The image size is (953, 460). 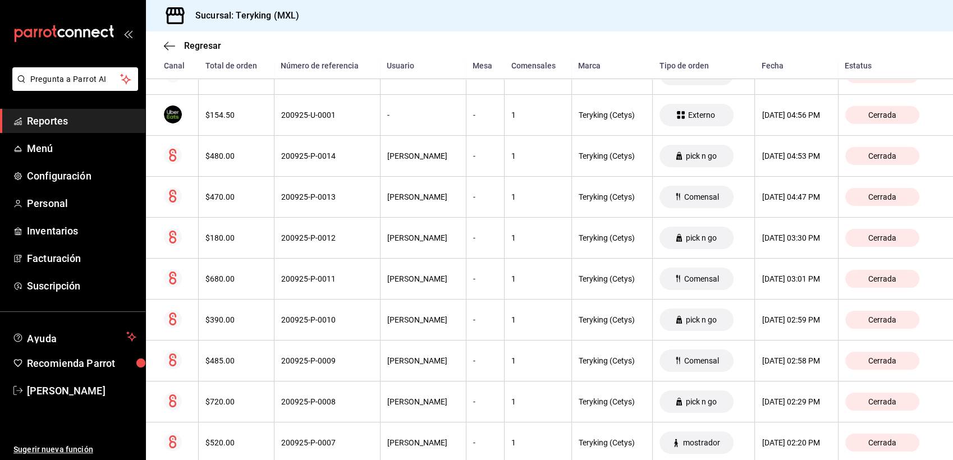 I want to click on div: Número de referencia, so click(x=327, y=66).